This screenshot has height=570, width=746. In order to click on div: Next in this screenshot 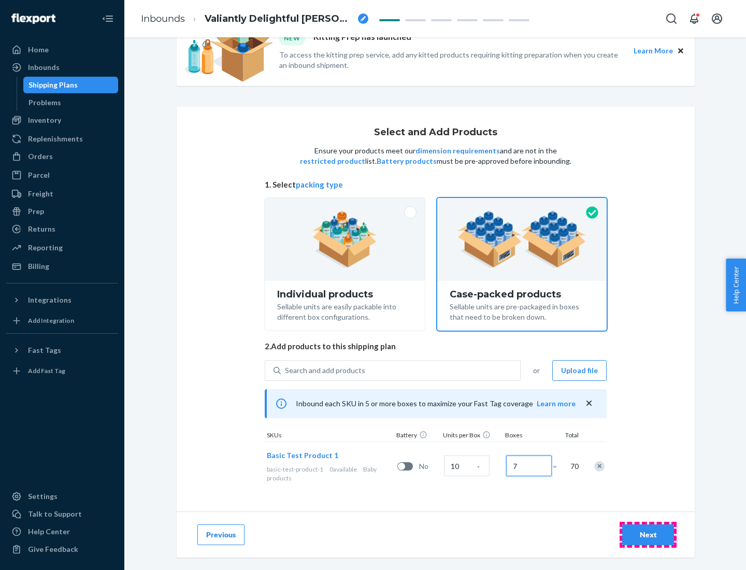, I will do `click(648, 535)`.